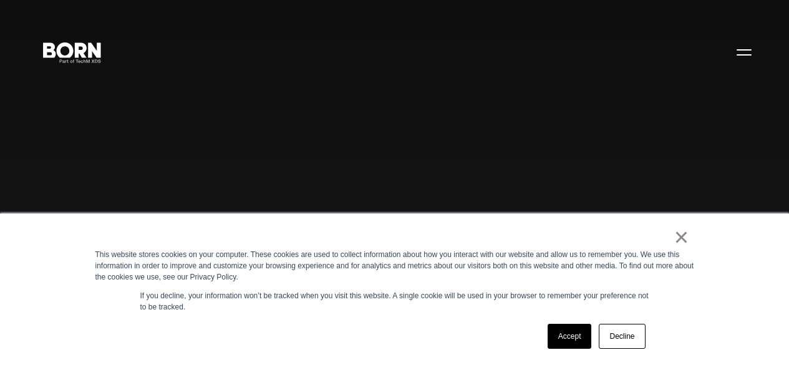  What do you see at coordinates (745, 52) in the screenshot?
I see `button: Open` at bounding box center [745, 52].